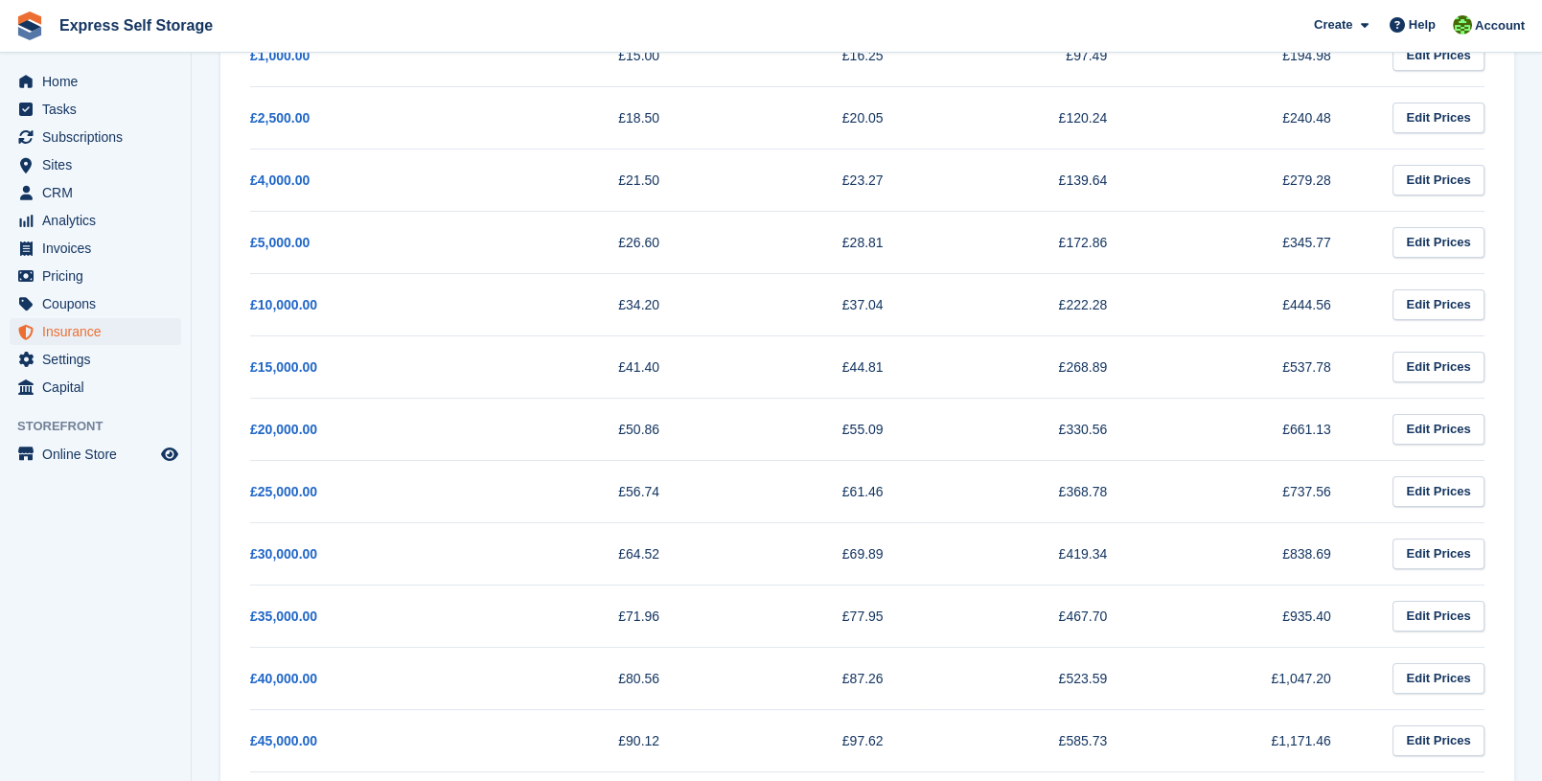 This screenshot has height=781, width=1542. I want to click on span: Create, so click(1333, 25).